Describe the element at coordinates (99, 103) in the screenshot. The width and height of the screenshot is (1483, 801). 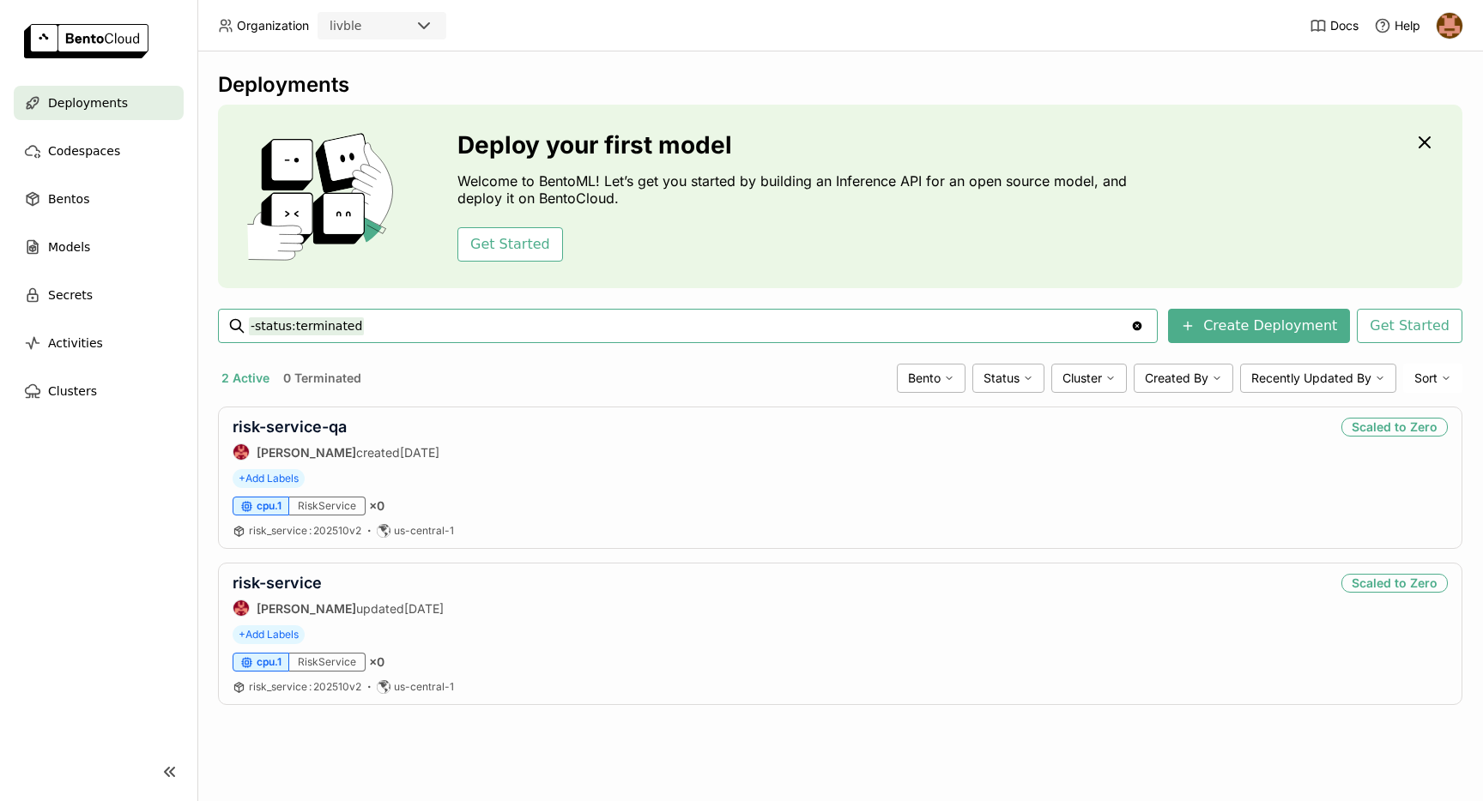
I see `a: Deployments` at that location.